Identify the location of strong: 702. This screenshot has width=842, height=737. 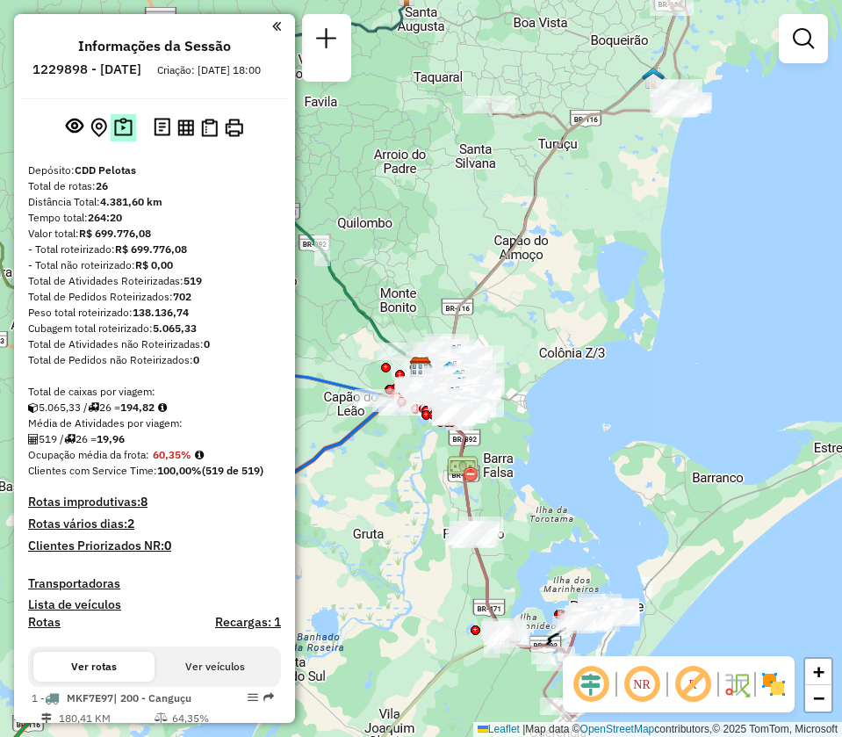
(182, 296).